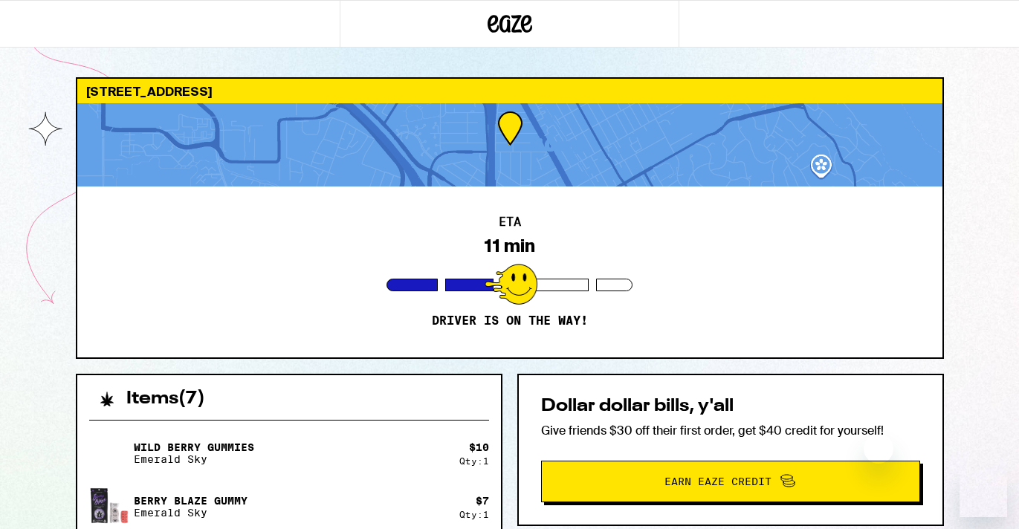 This screenshot has width=1019, height=529. Describe the element at coordinates (190, 501) in the screenshot. I see `p: Berry Blaze Gummy` at that location.